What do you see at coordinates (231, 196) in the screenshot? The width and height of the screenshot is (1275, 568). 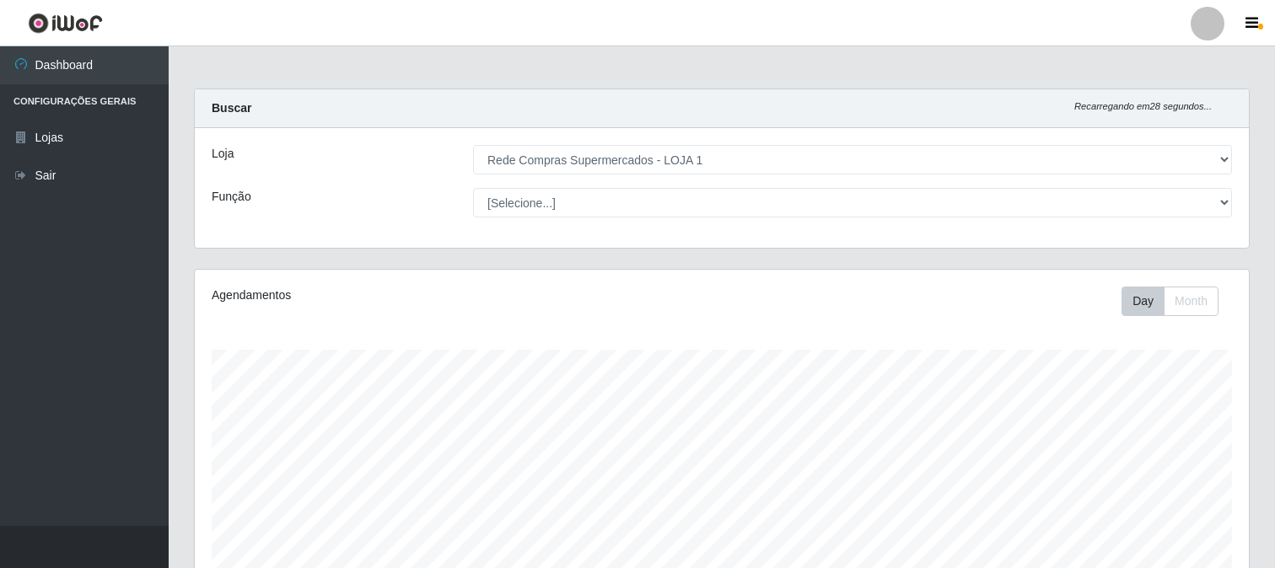 I see `label: Função` at bounding box center [231, 196].